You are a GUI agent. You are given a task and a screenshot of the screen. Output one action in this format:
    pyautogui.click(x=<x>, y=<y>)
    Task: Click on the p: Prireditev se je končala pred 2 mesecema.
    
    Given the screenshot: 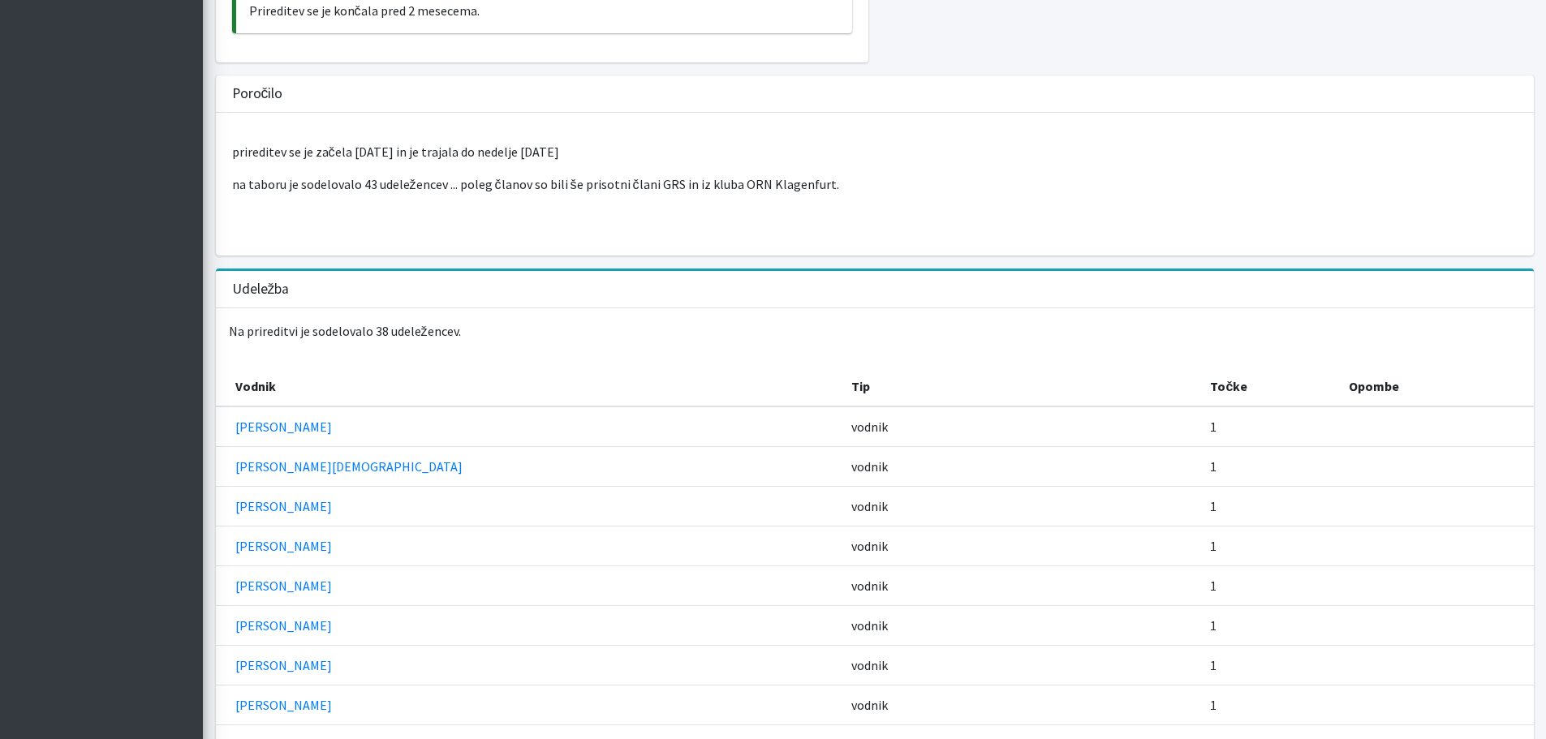 What is the action you would take?
    pyautogui.click(x=545, y=11)
    